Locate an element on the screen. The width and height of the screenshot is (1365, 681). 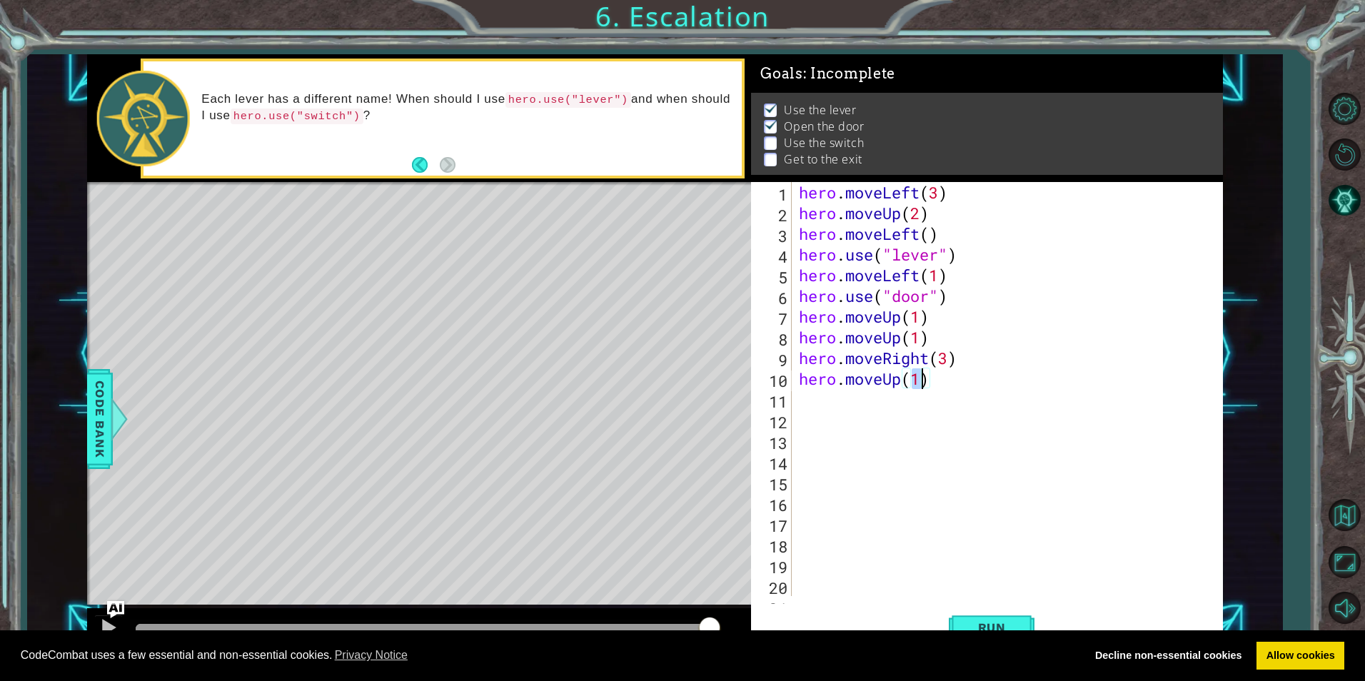
span: Goals is located at coordinates (827, 74).